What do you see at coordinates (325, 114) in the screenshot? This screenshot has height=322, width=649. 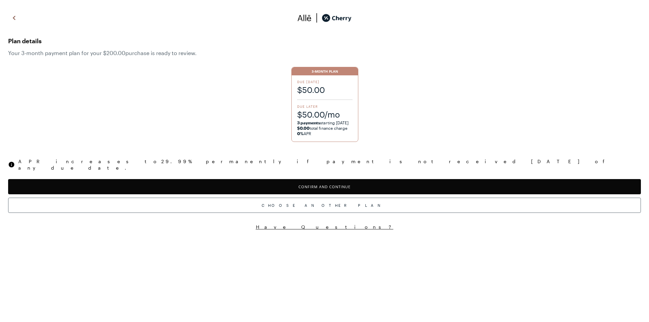 I see `span: $50.00/mo` at bounding box center [325, 114].